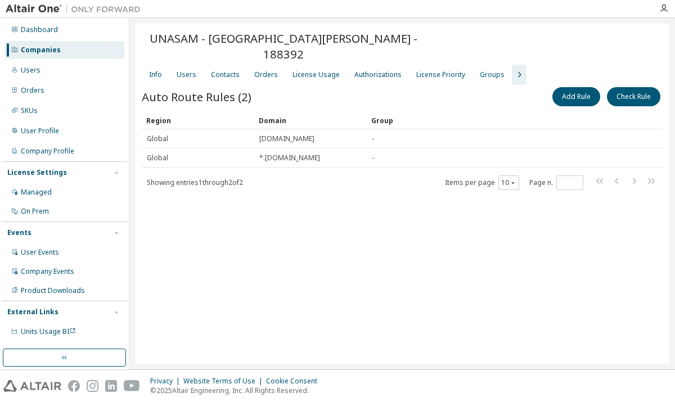  I want to click on div: On Prem, so click(35, 211).